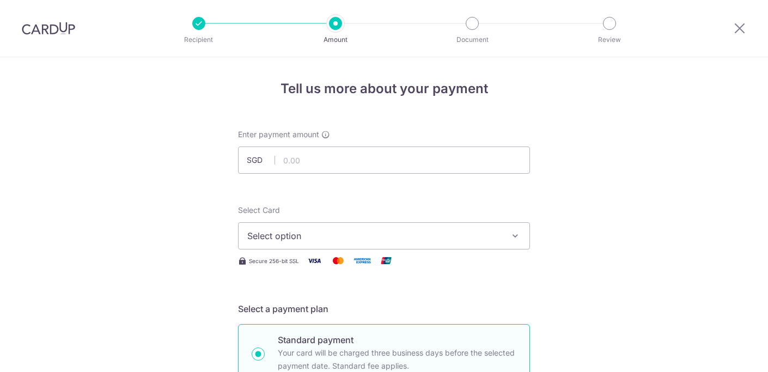 The height and width of the screenshot is (372, 768). I want to click on span: Secure 256-bit SSL, so click(274, 261).